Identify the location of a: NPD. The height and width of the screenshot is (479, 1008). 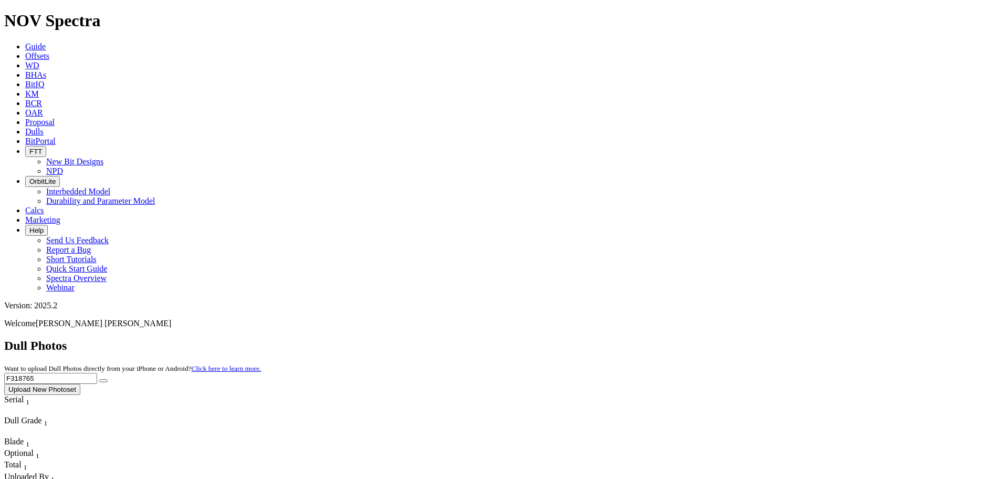
(55, 171).